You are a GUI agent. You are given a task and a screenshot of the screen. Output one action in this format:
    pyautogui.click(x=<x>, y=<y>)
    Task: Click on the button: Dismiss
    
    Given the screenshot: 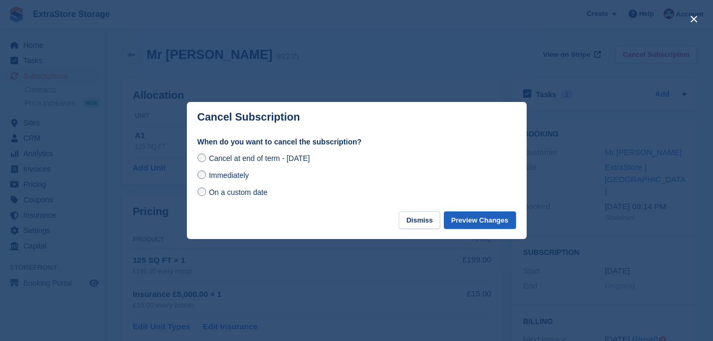 What is the action you would take?
    pyautogui.click(x=419, y=220)
    